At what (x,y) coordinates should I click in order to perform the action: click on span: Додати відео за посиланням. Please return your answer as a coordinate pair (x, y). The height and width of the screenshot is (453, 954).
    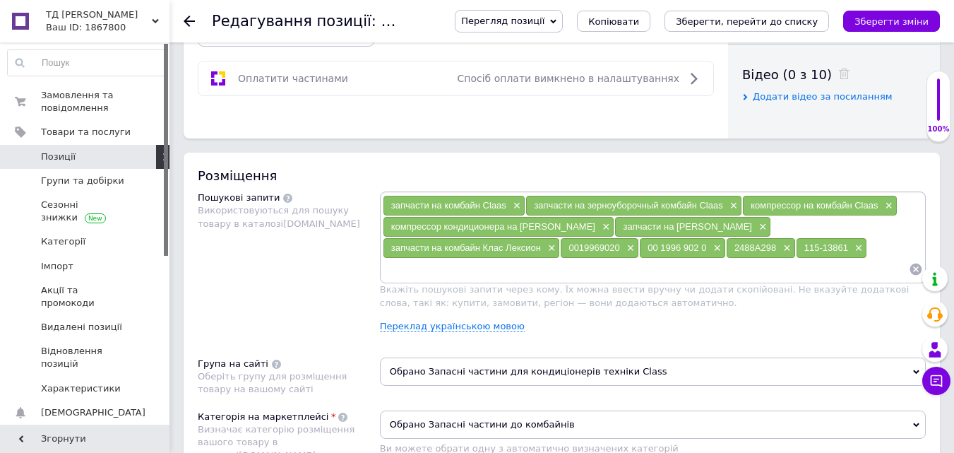
    Looking at the image, I should click on (822, 96).